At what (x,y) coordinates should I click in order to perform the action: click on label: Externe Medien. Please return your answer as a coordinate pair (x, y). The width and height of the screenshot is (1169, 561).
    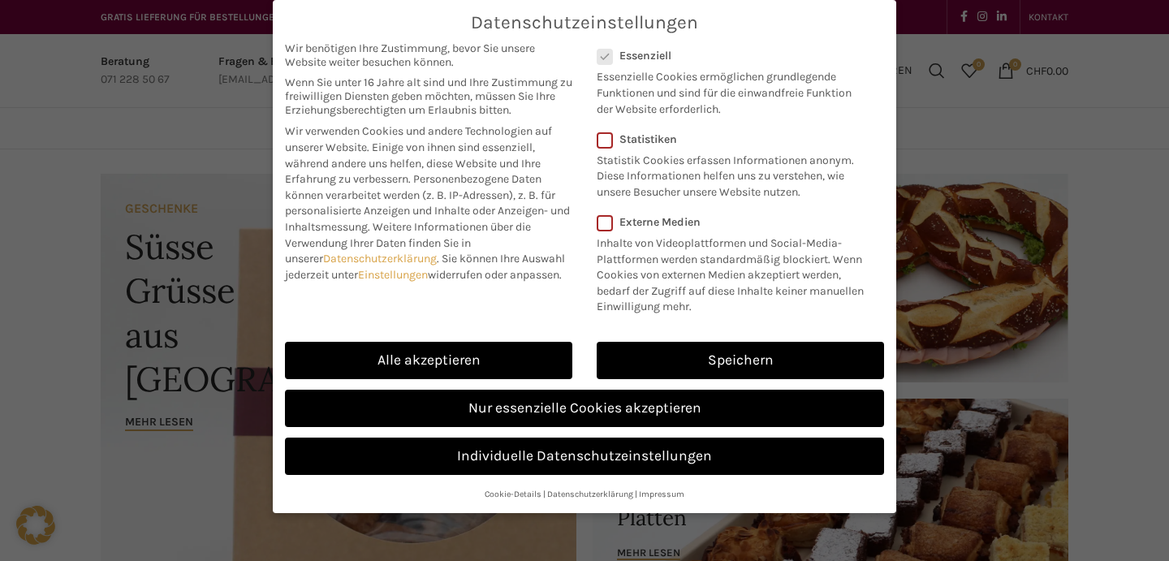
    Looking at the image, I should click on (735, 222).